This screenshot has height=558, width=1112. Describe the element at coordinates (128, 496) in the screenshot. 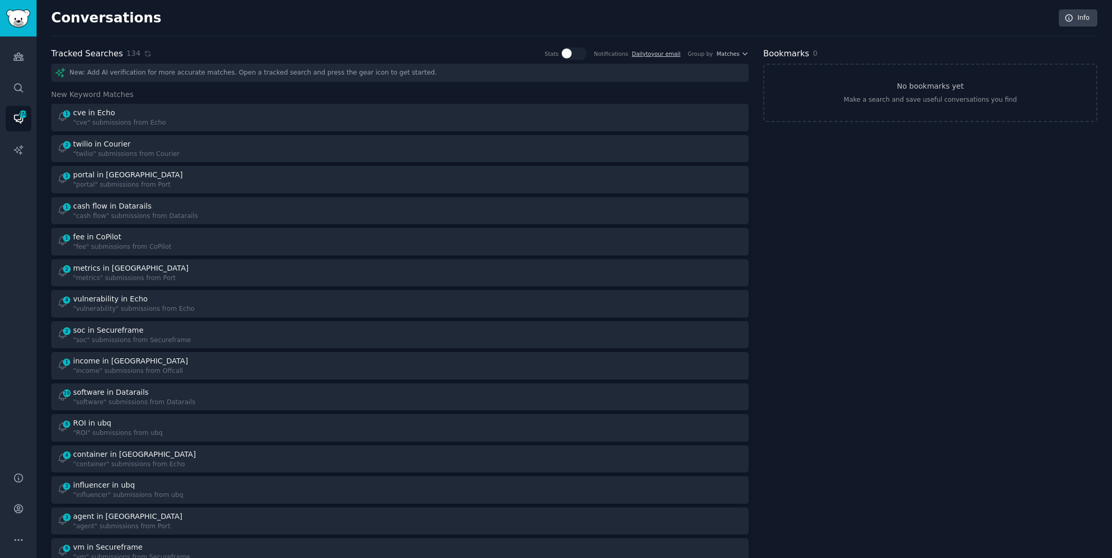

I see `div: "influencer" submissions from ubq` at that location.